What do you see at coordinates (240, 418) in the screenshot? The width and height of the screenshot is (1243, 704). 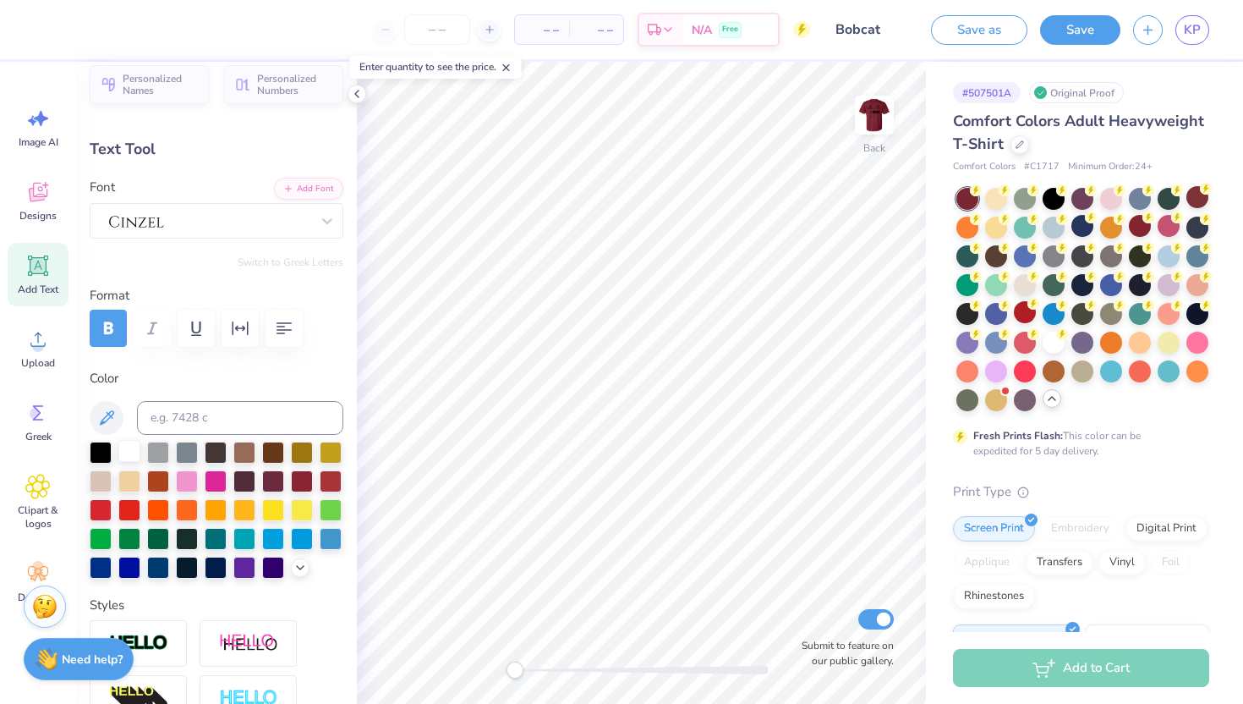 I see `input: e.g. 7428 c` at bounding box center [240, 418].